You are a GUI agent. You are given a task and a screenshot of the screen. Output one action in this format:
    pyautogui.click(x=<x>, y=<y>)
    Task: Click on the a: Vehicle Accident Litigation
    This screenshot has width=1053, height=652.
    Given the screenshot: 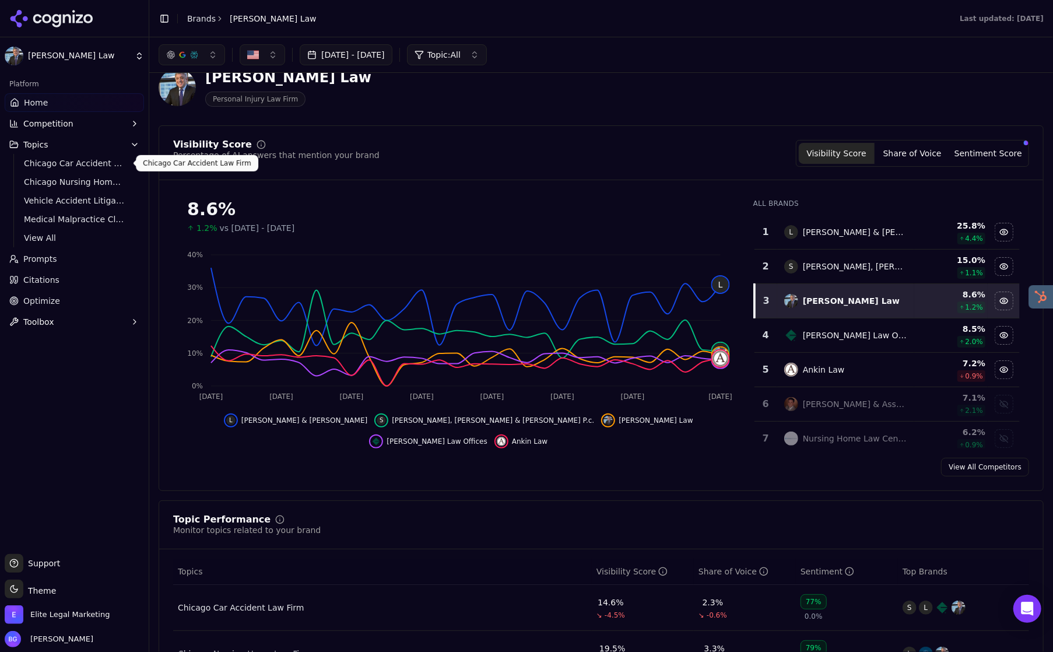 What is the action you would take?
    pyautogui.click(x=75, y=201)
    